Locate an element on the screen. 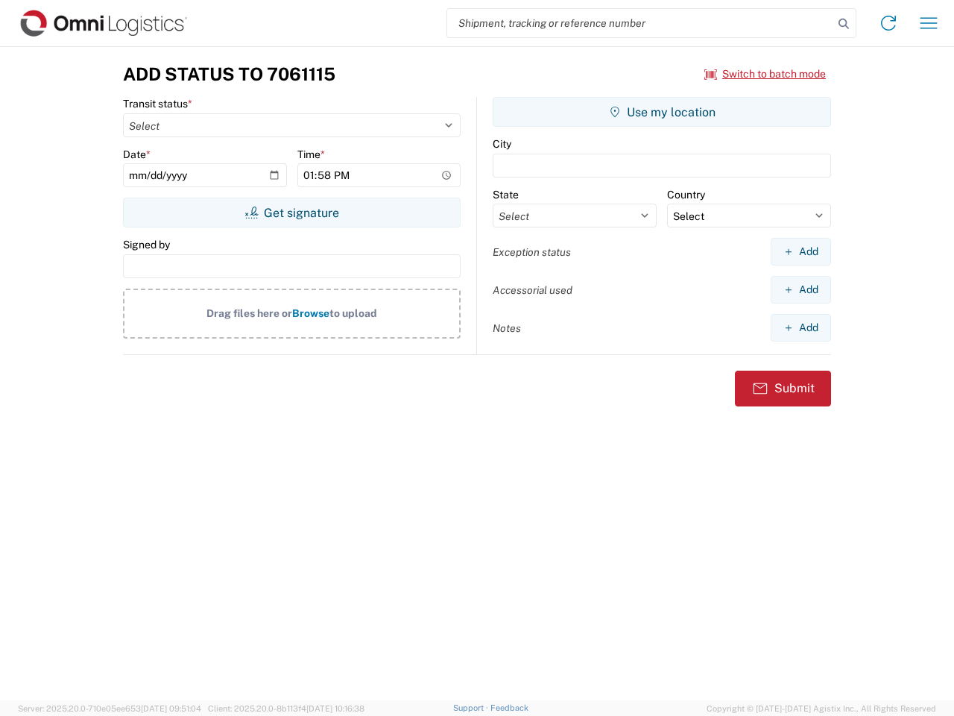 This screenshot has height=716, width=954. a: Support is located at coordinates (472, 707).